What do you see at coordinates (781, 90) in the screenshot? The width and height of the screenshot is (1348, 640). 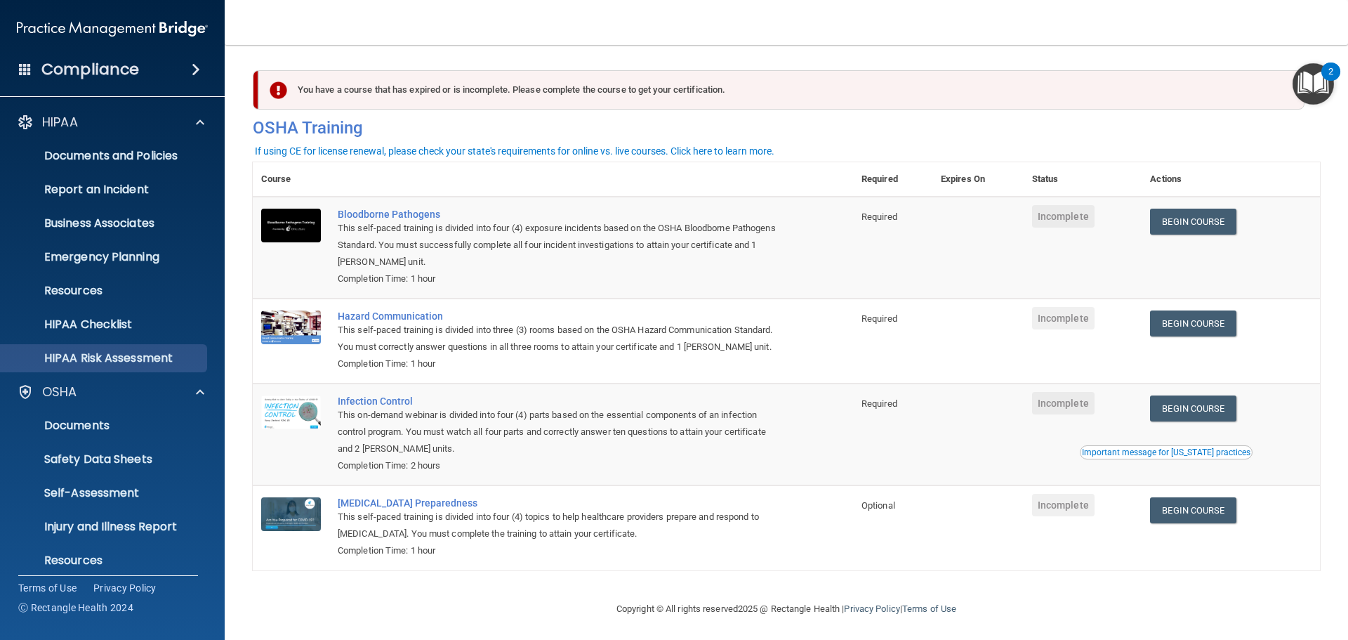 I see `div: You have a course that has expired or is incomplete. Please complete the course to get your certi...` at bounding box center [781, 90].